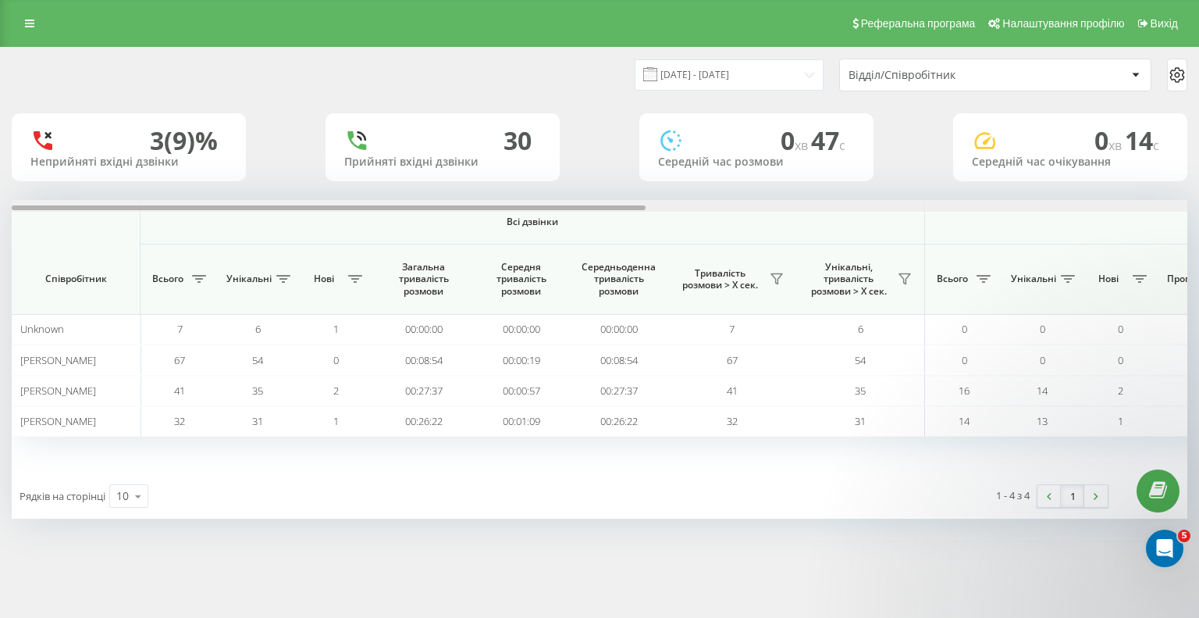 This screenshot has width=1199, height=618. Describe the element at coordinates (521, 359) in the screenshot. I see `td: 00:00:19` at that location.